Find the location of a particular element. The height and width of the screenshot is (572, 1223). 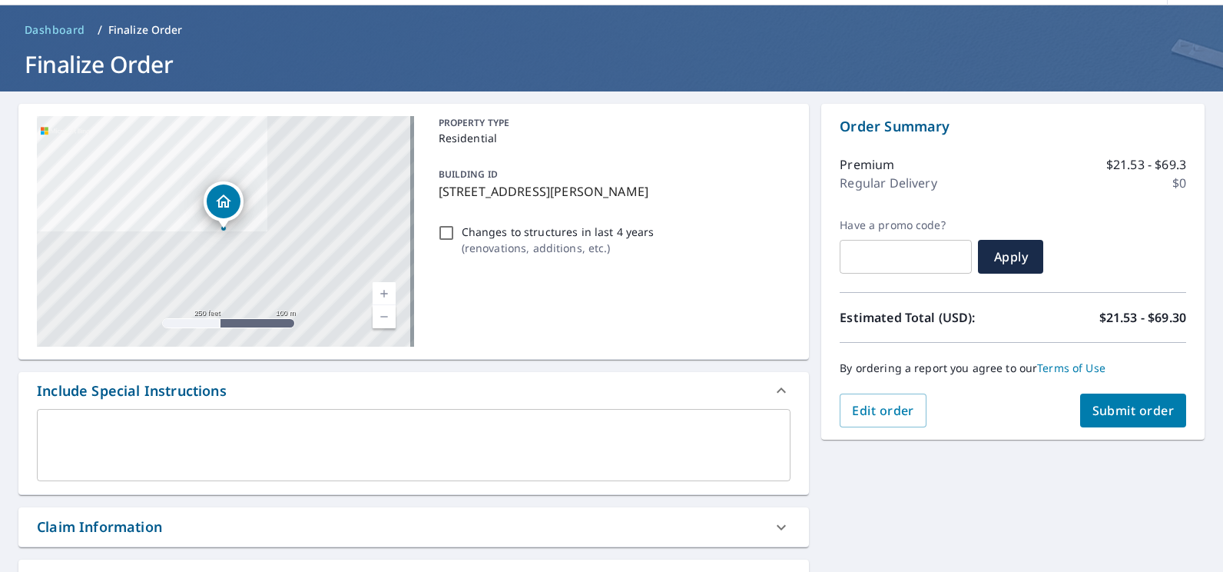

button: Apply is located at coordinates (1011, 257).